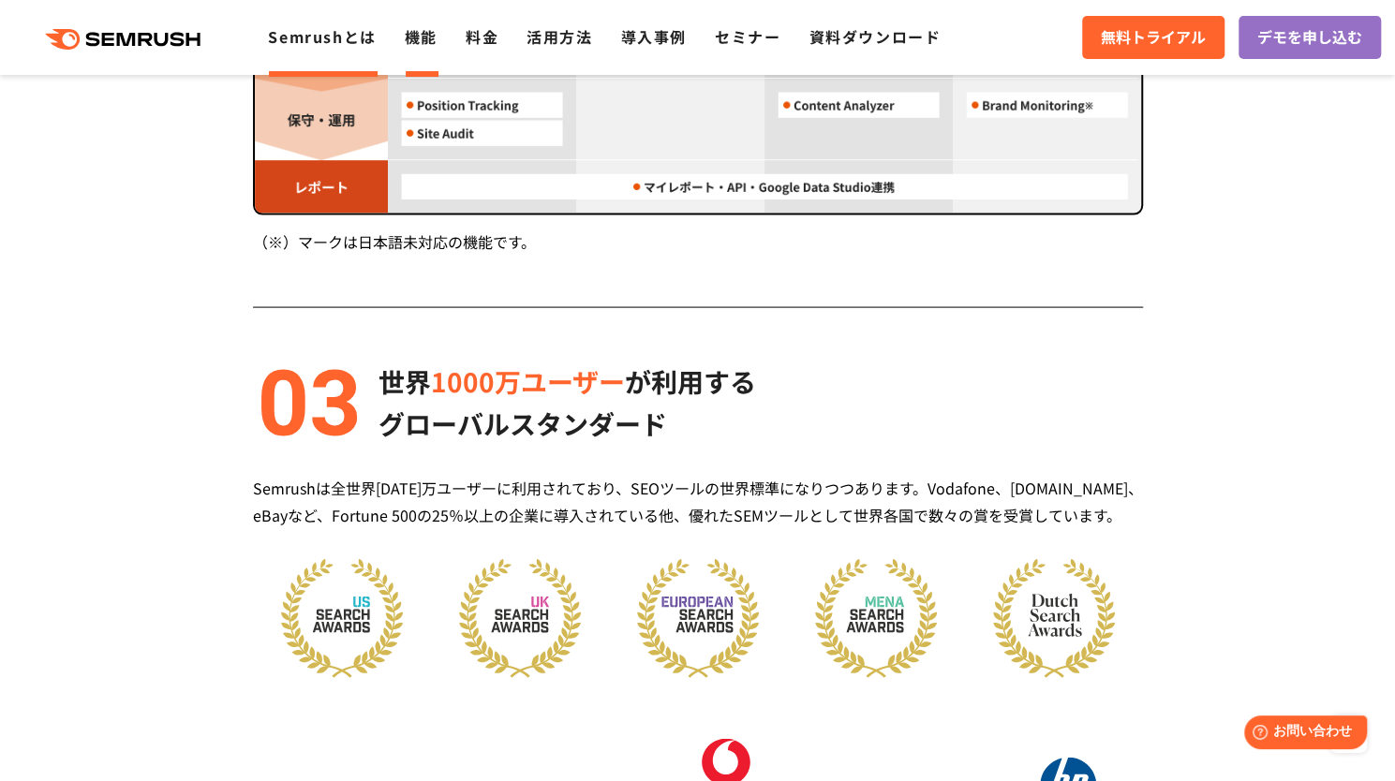 Image resolution: width=1395 pixels, height=781 pixels. What do you see at coordinates (1054, 618) in the screenshot?
I see `img: dutch award` at bounding box center [1054, 618].